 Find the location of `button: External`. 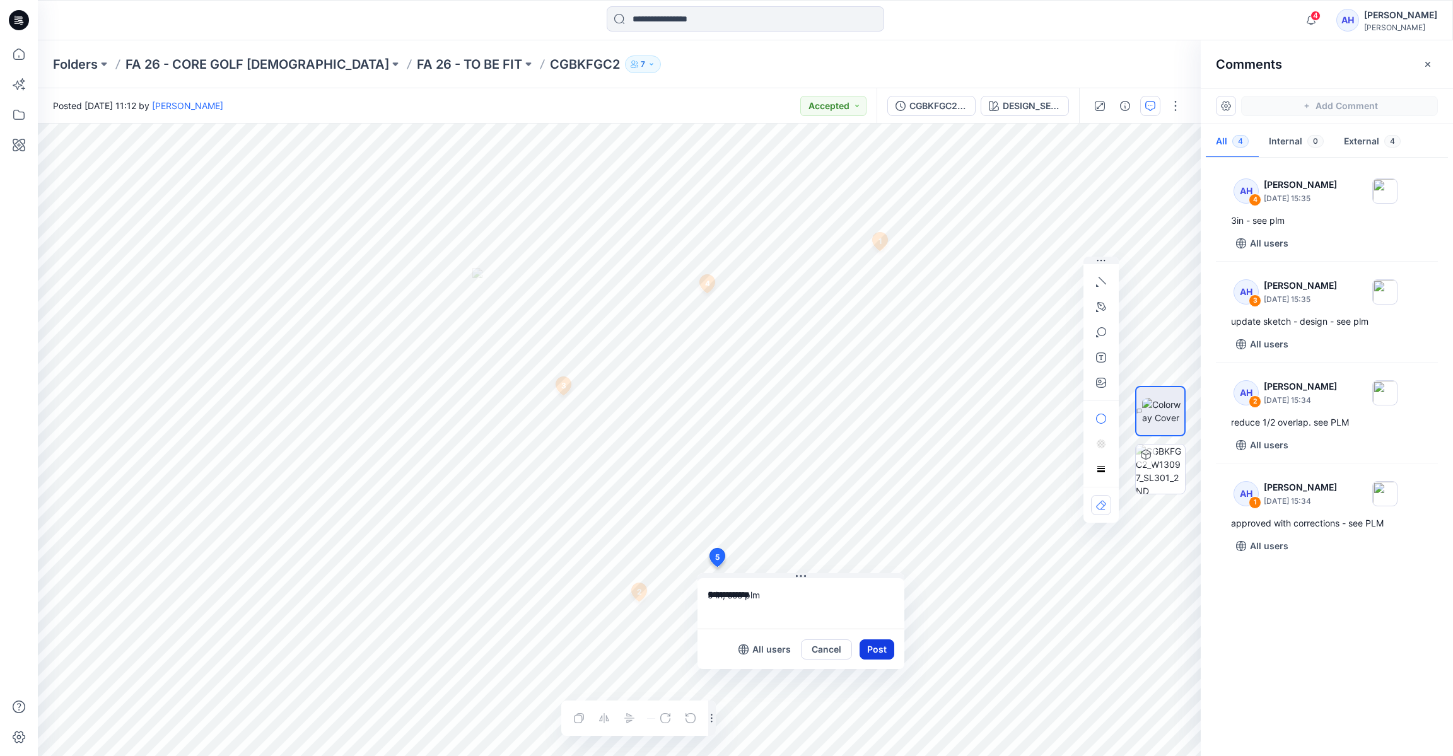

button: External is located at coordinates (1372, 142).